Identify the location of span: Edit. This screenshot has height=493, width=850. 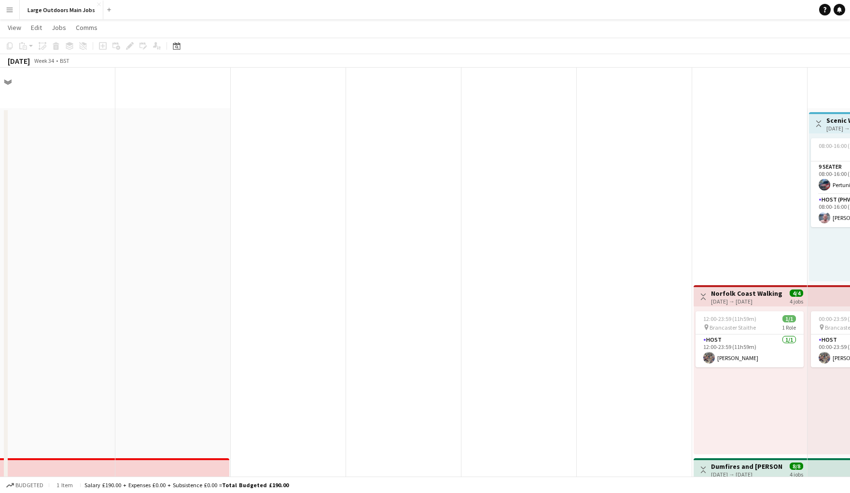
(36, 28).